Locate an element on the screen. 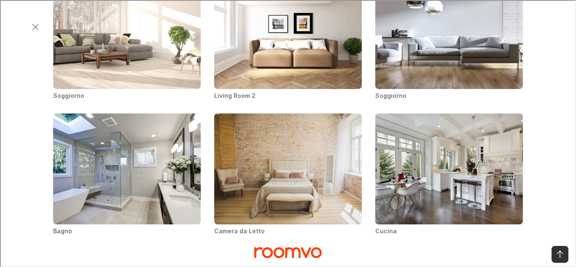  a: Visit Emmebi Parquets s.n.c. homepage is located at coordinates (287, 252).